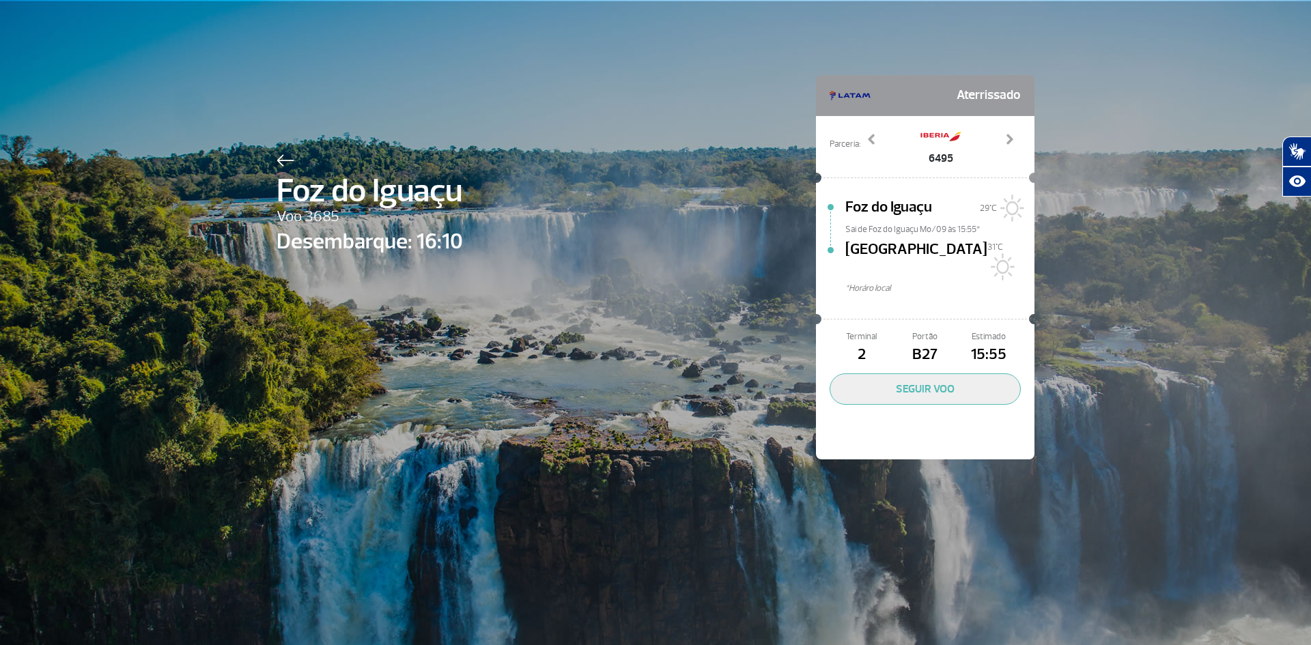  I want to click on span: Voo 3685, so click(369, 217).